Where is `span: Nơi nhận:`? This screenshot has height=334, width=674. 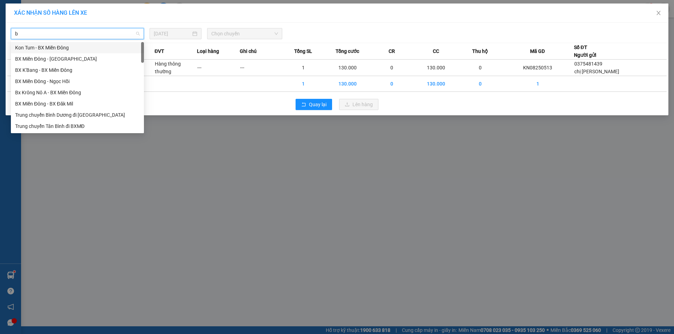 span: Nơi nhận: is located at coordinates (59, 54).